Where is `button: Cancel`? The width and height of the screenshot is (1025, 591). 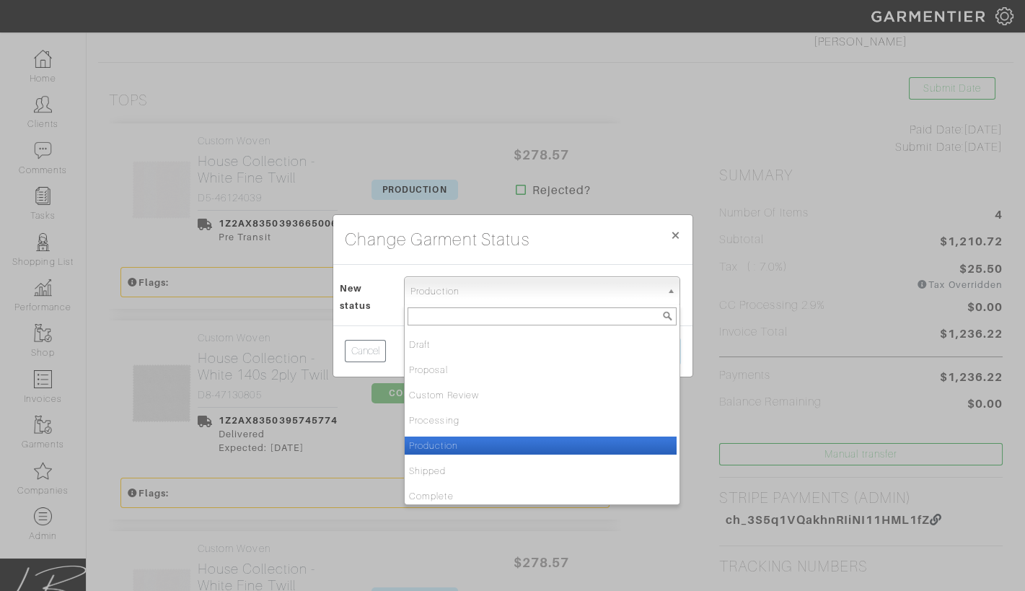 button: Cancel is located at coordinates (365, 351).